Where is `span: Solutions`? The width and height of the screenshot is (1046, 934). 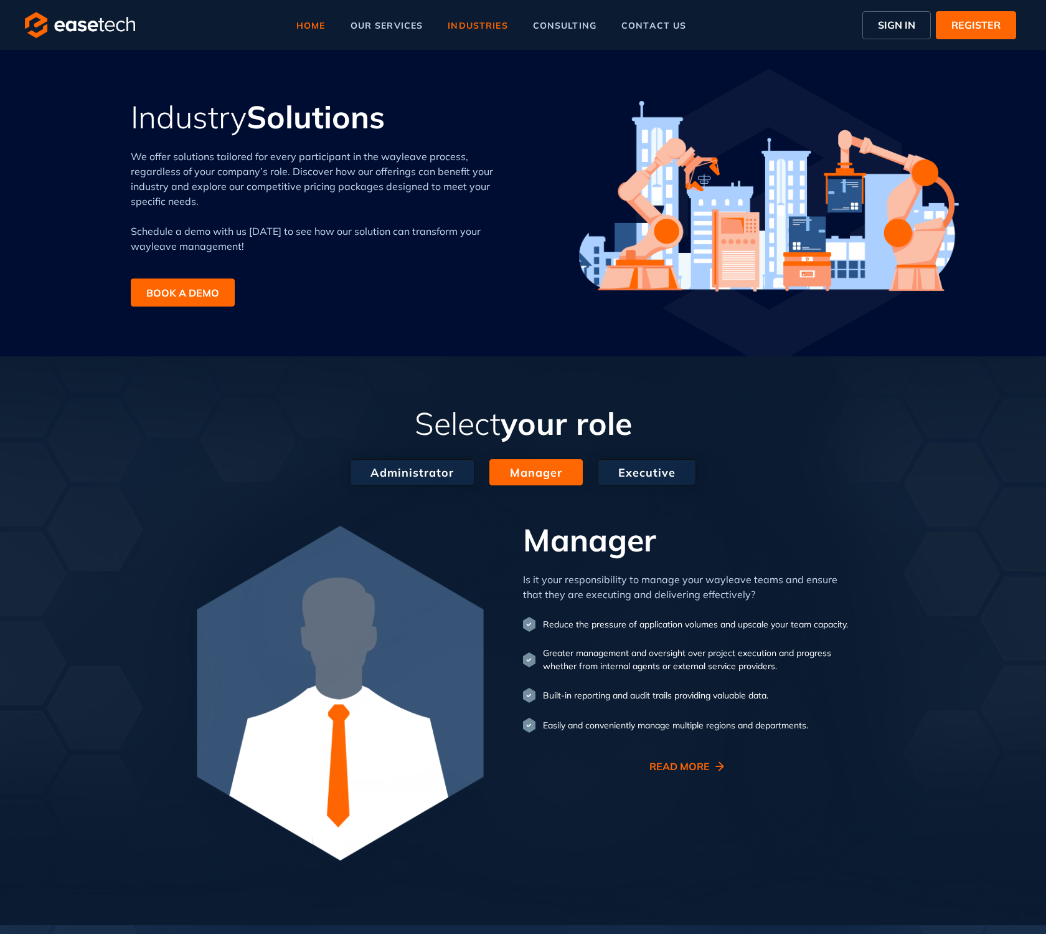
span: Solutions is located at coordinates (316, 116).